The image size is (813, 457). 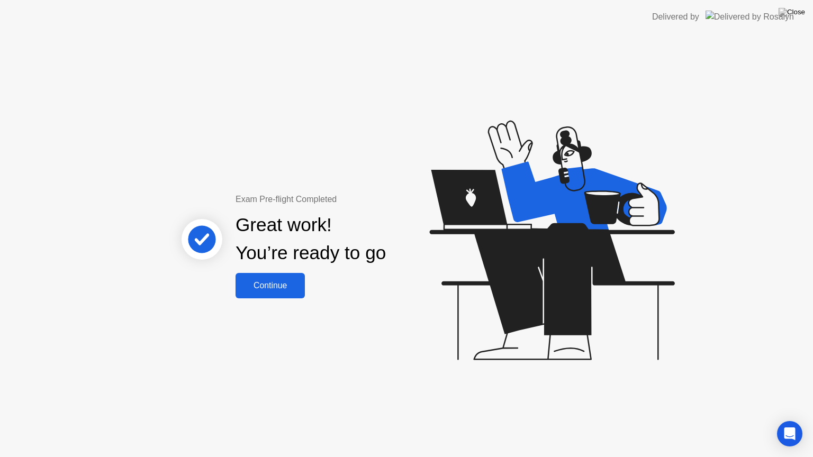 What do you see at coordinates (270, 286) in the screenshot?
I see `button: Continue` at bounding box center [270, 286].